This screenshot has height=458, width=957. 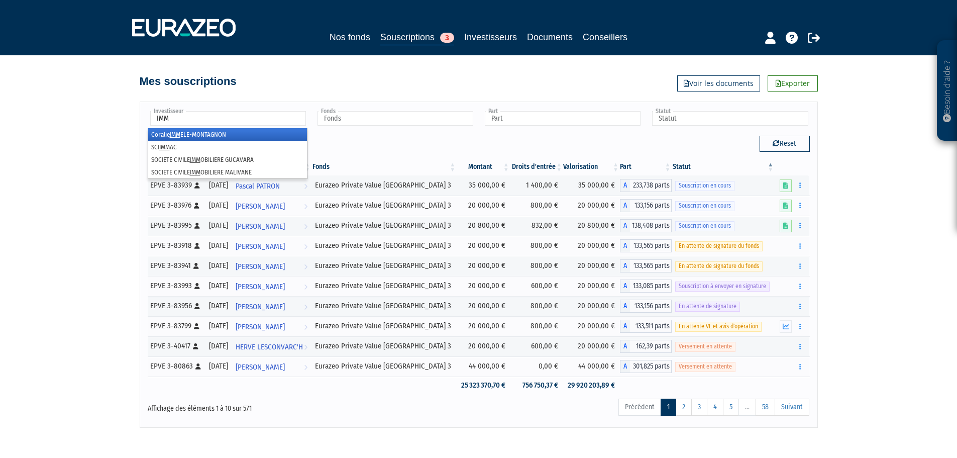 I want to click on td: 44 000,00 €, so click(x=483, y=366).